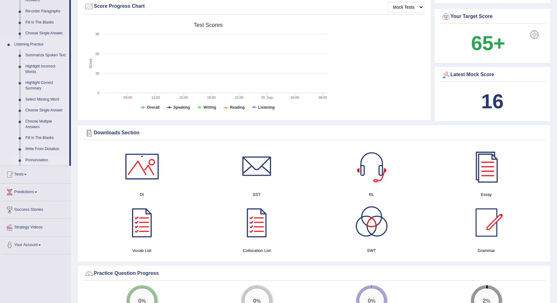 The image size is (557, 303). Describe the element at coordinates (97, 34) in the screenshot. I see `text: 90` at that location.